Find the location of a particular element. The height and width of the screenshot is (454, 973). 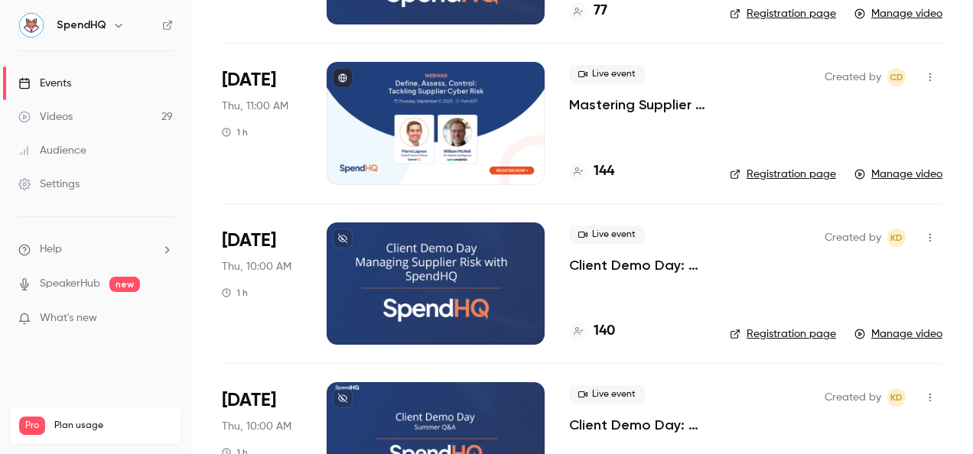

div: Settings is located at coordinates (49, 184).